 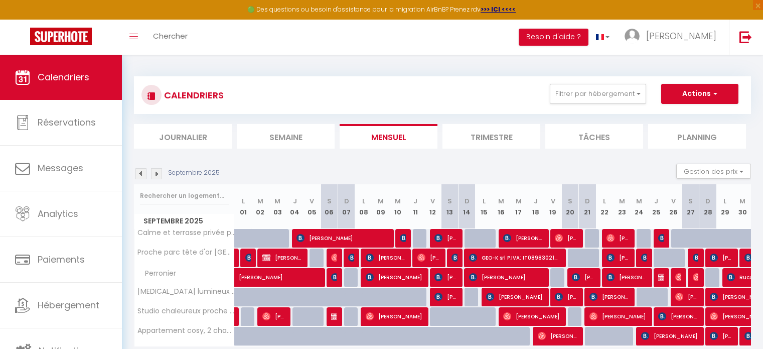 What do you see at coordinates (713, 171) in the screenshot?
I see `button: Gestion des prix` at bounding box center [713, 171].